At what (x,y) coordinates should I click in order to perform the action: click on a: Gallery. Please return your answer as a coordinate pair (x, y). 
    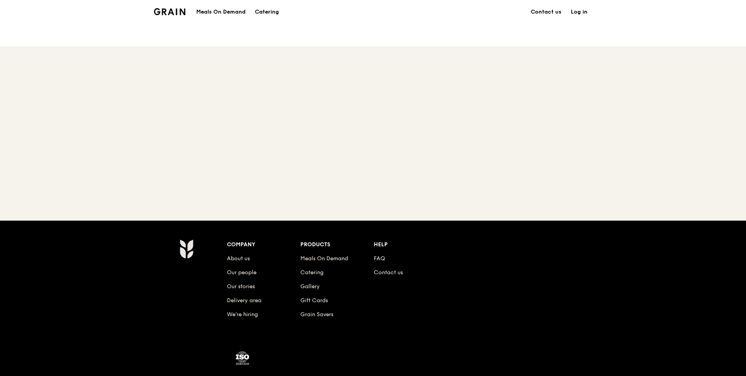
    Looking at the image, I should click on (310, 286).